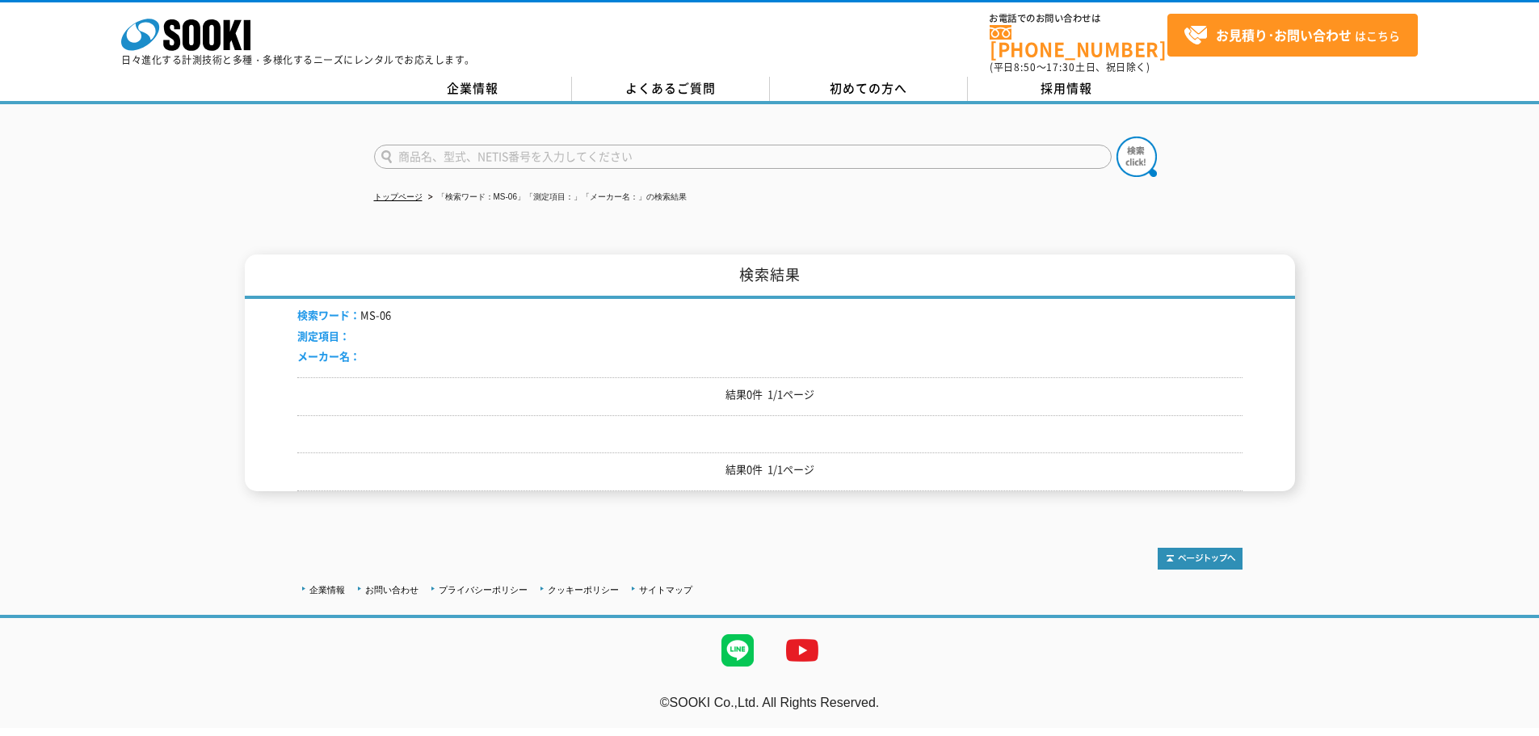 Image resolution: width=1539 pixels, height=736 pixels. What do you see at coordinates (344, 315) in the screenshot?
I see `li: MS-06` at bounding box center [344, 315].